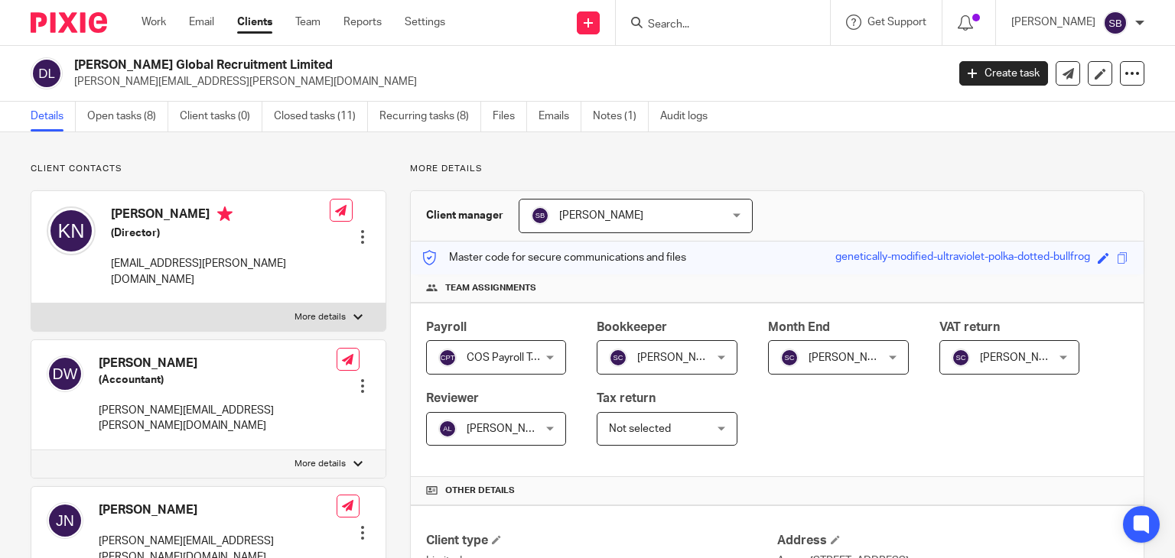  What do you see at coordinates (632, 327) in the screenshot?
I see `span: Bookkeeper` at bounding box center [632, 327].